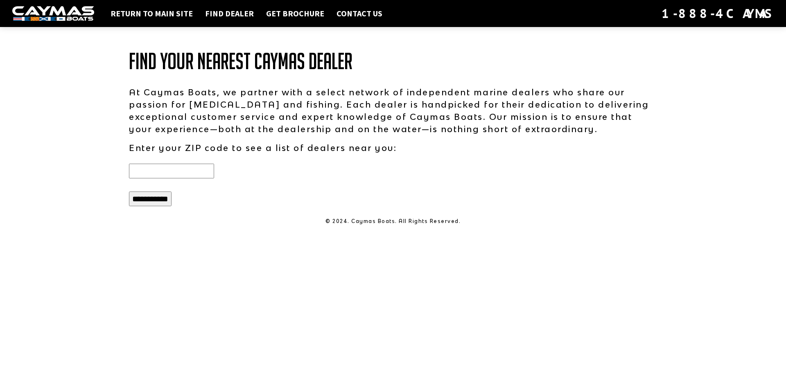 The height and width of the screenshot is (376, 786). I want to click on a: Return to main site, so click(151, 14).